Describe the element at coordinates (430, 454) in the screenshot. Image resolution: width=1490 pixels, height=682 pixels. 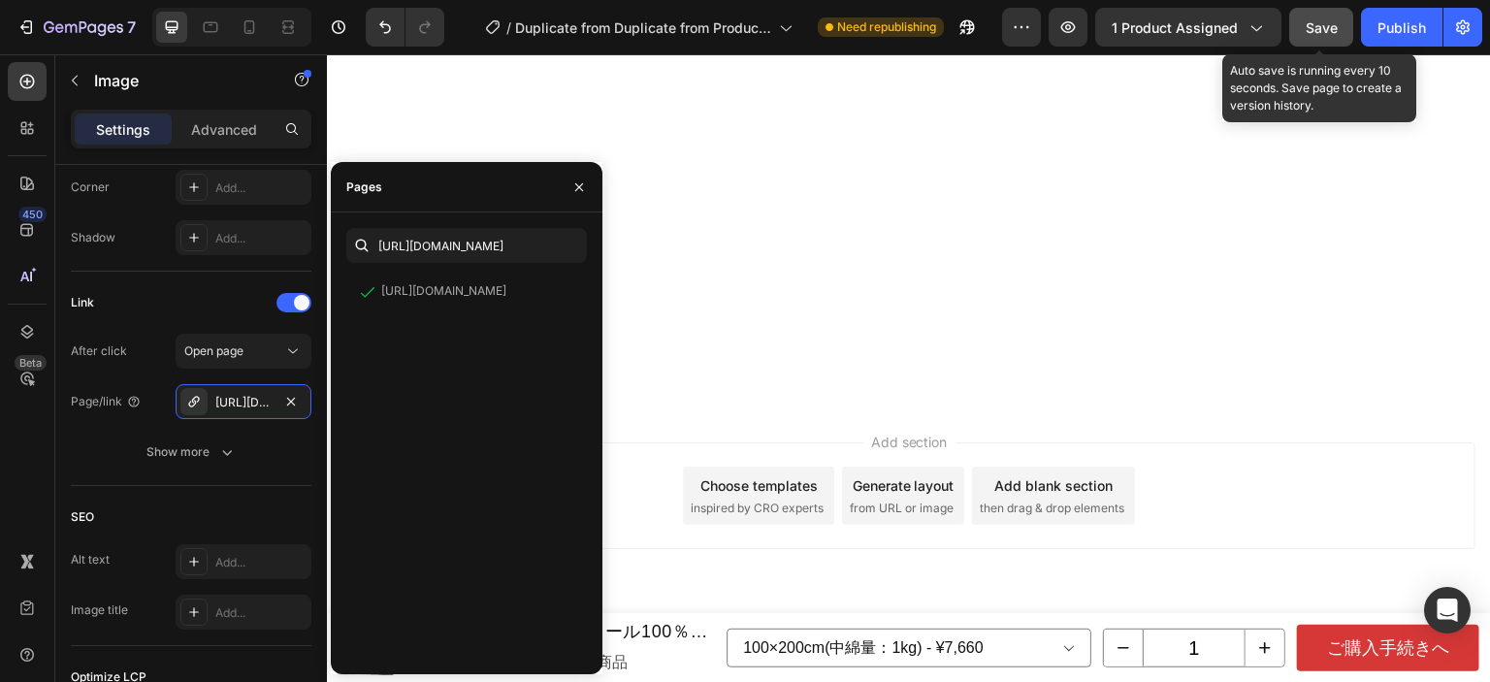
I see `span: inspired by CRO experts` at that location.